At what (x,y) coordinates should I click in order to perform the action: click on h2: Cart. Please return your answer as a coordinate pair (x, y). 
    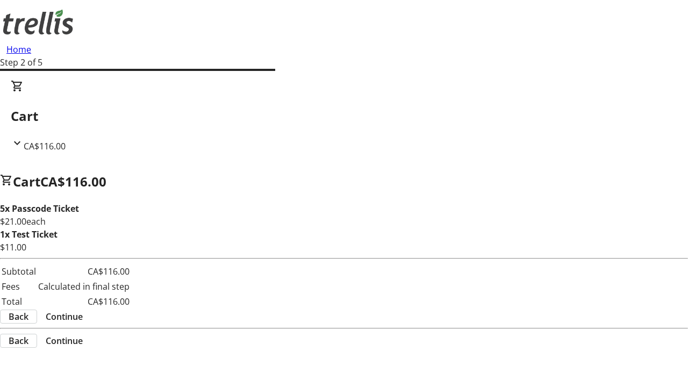
    Looking at the image, I should click on (344, 116).